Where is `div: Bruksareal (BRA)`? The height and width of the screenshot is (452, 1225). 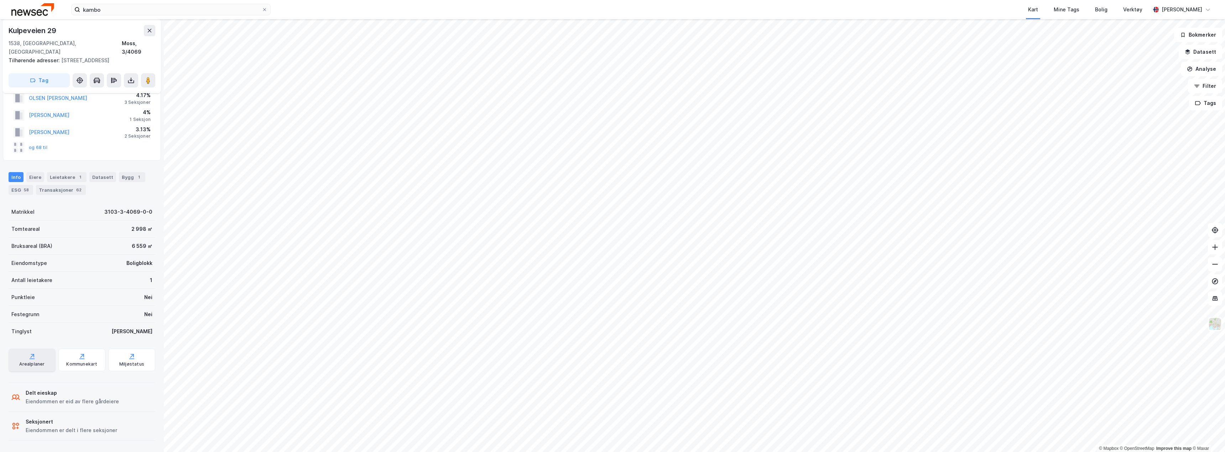 div: Bruksareal (BRA) is located at coordinates (32, 246).